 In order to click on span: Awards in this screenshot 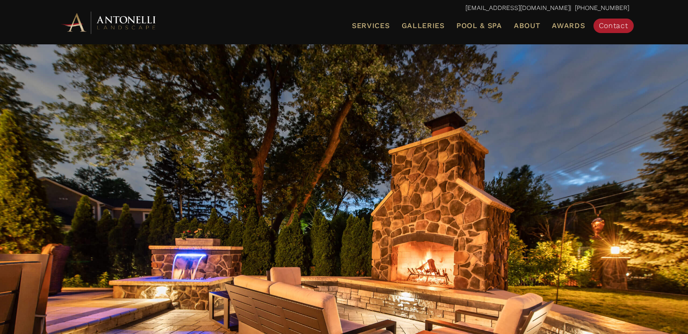, I will do `click(568, 25)`.